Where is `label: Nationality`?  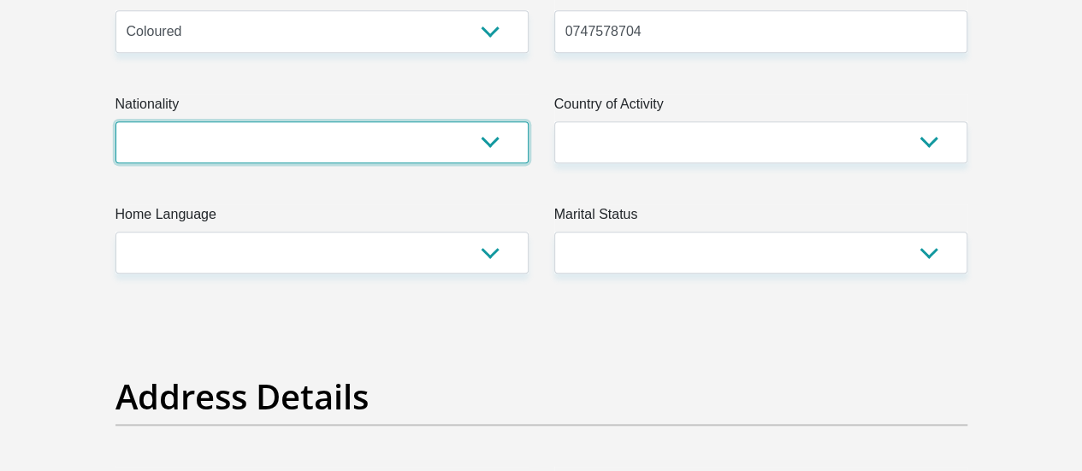 label: Nationality is located at coordinates (322, 108).